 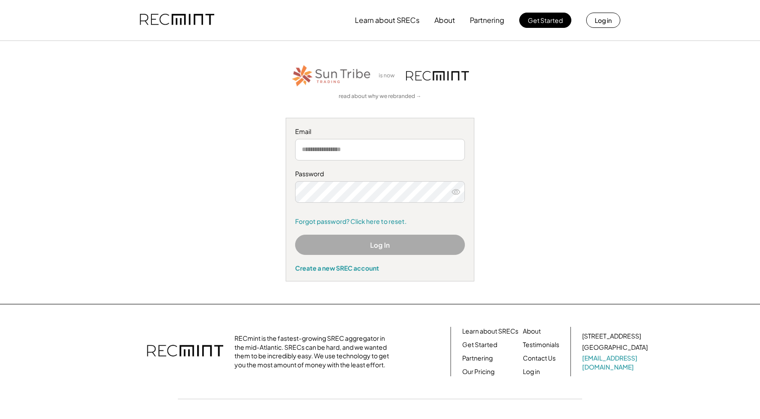 What do you see at coordinates (490, 331) in the screenshot?
I see `a: Learn about SRECs` at bounding box center [490, 331].